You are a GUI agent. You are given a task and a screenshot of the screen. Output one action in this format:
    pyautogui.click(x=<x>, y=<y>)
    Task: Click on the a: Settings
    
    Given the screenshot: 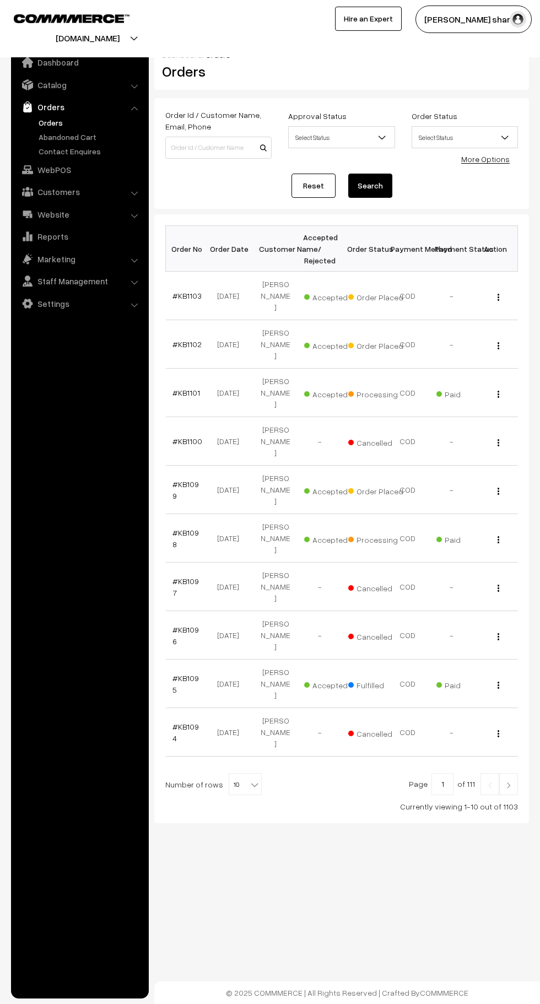 What is the action you would take?
    pyautogui.click(x=79, y=304)
    